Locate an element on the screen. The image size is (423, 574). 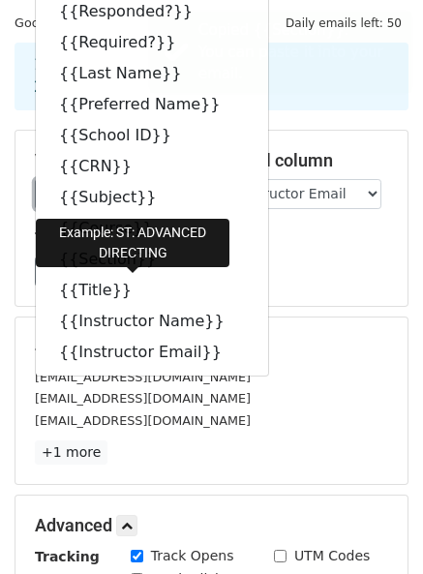
a: {{School ID}} is located at coordinates (152, 135).